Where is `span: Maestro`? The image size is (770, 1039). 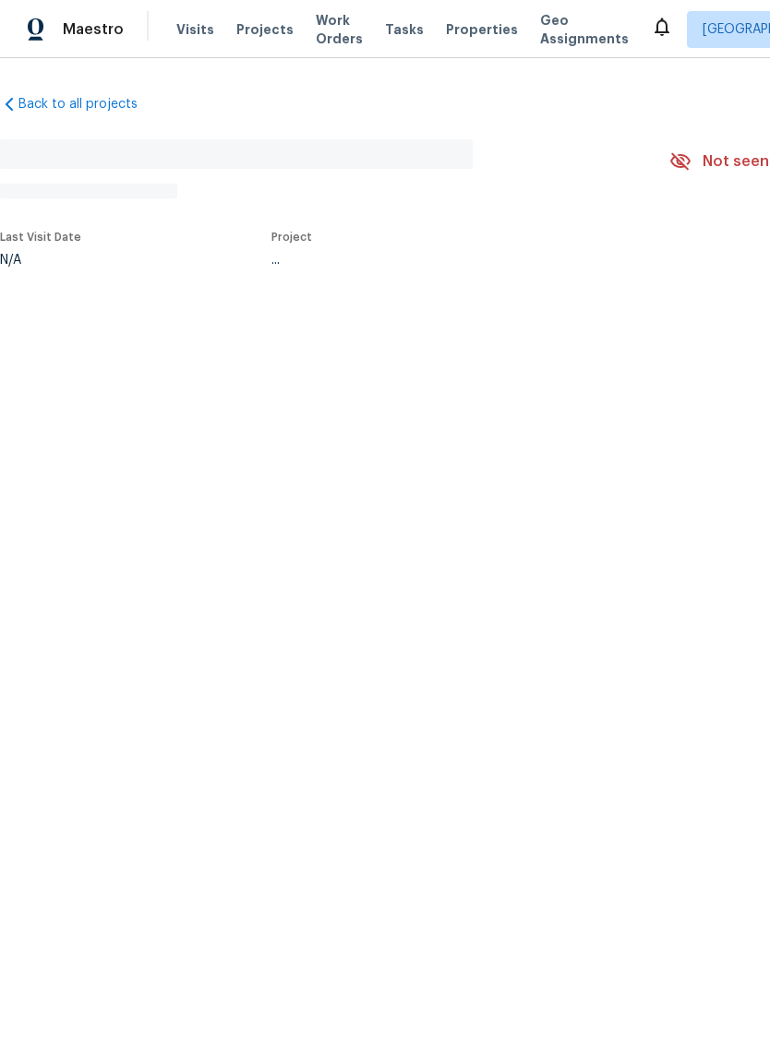 span: Maestro is located at coordinates (93, 30).